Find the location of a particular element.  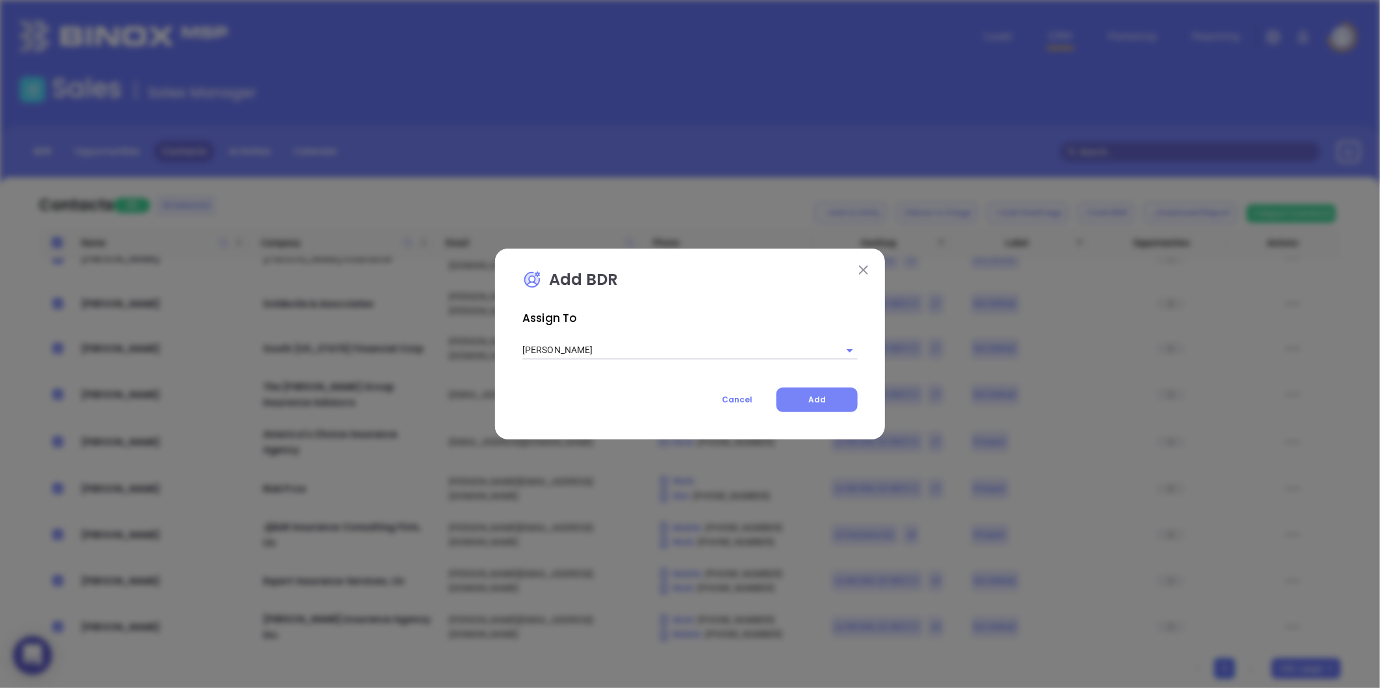

button: Add is located at coordinates (816, 400).